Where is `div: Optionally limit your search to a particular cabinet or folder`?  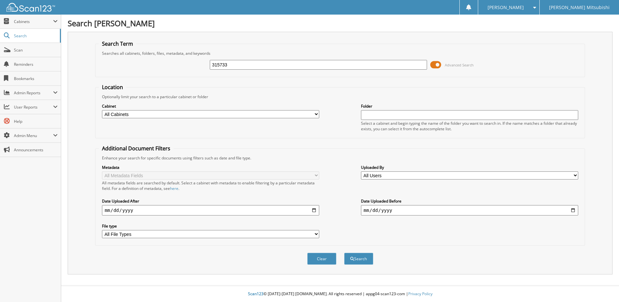 div: Optionally limit your search to a particular cabinet or folder is located at coordinates (340, 96).